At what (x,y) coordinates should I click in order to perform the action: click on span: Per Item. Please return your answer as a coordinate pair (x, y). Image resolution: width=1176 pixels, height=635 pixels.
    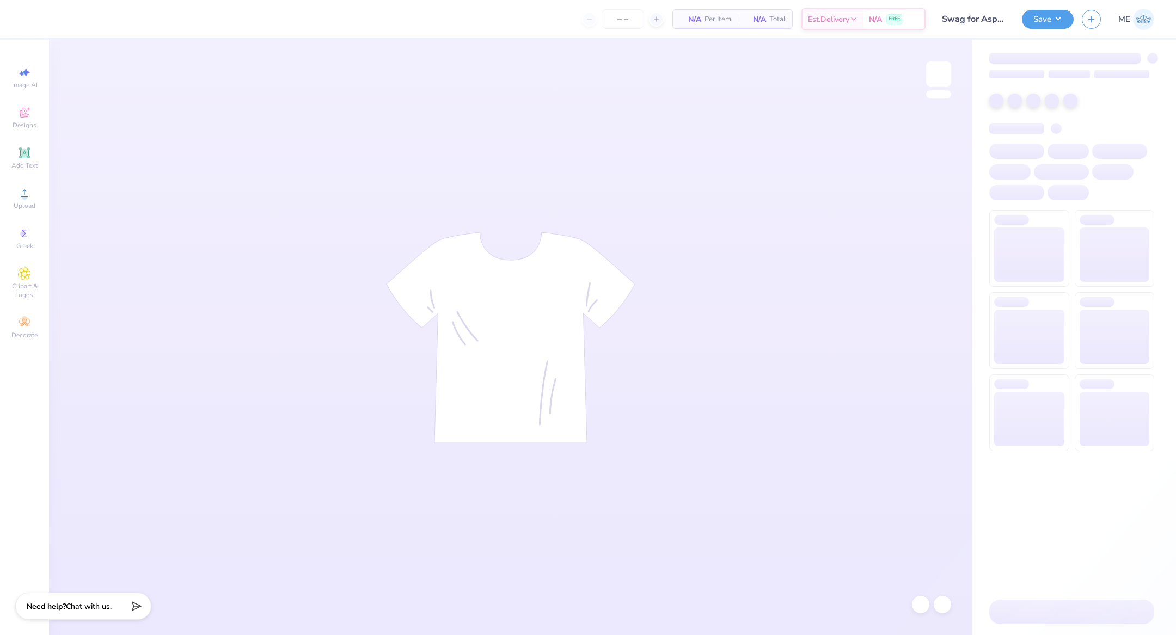
    Looking at the image, I should click on (718, 19).